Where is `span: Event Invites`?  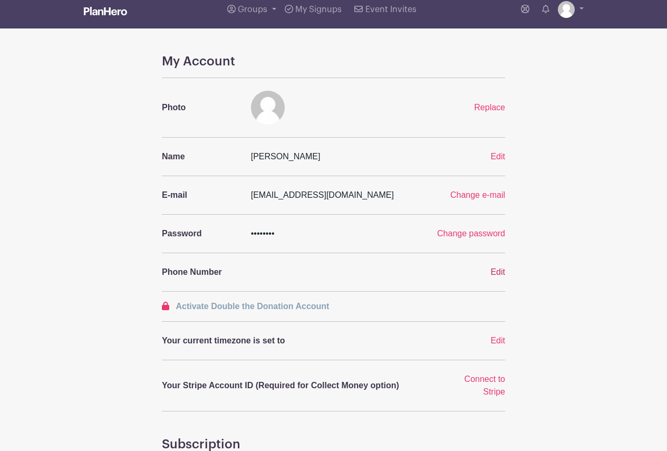
span: Event Invites is located at coordinates (391, 9).